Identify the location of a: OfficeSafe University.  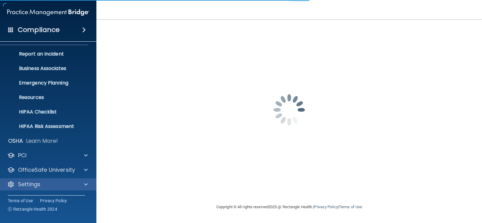
(47, 170).